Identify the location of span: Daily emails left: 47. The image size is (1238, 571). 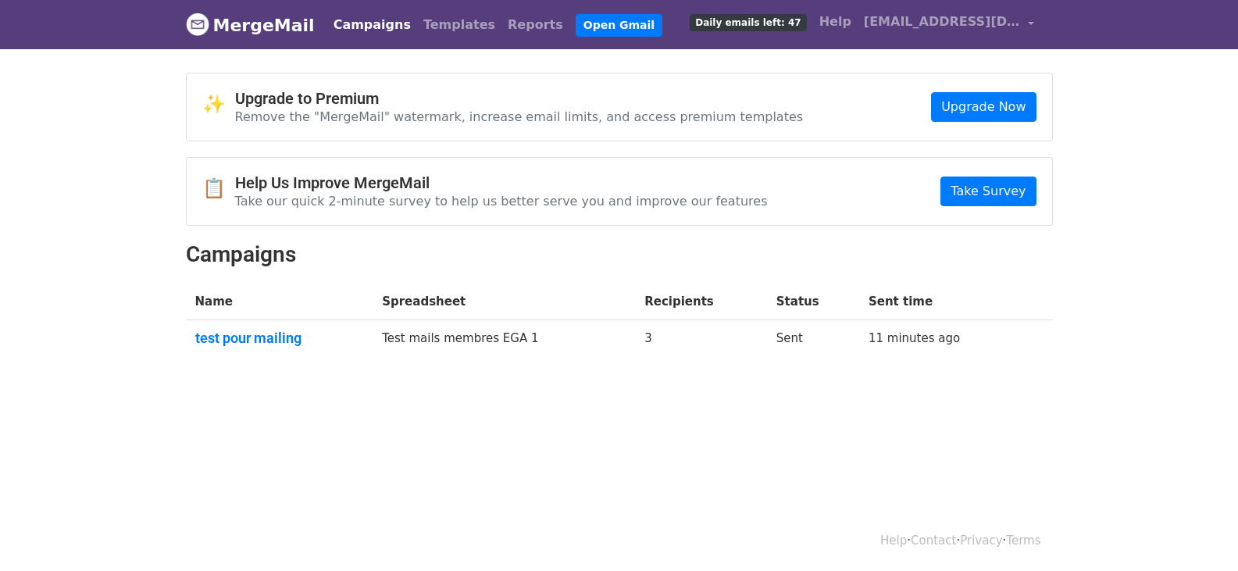
(748, 23).